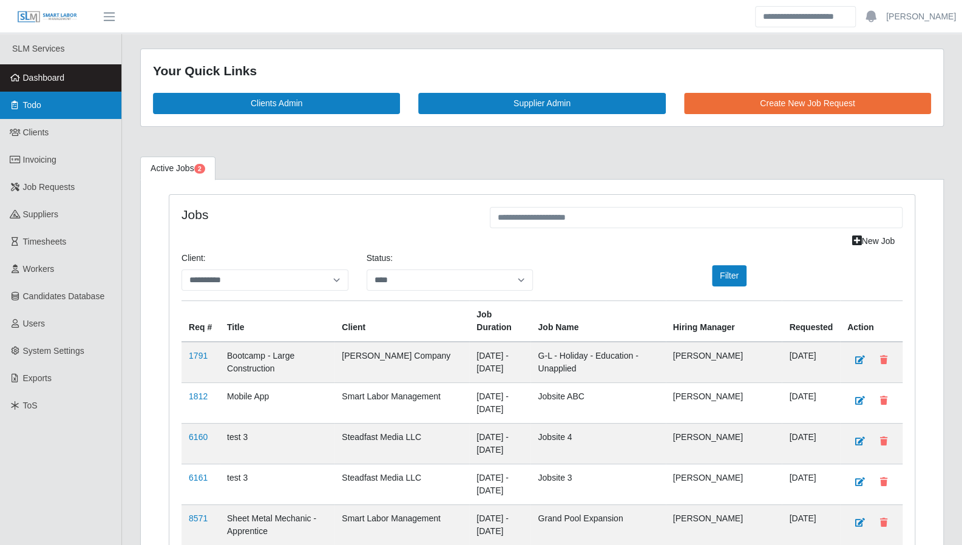 This screenshot has height=545, width=962. I want to click on span: Suppliers, so click(41, 214).